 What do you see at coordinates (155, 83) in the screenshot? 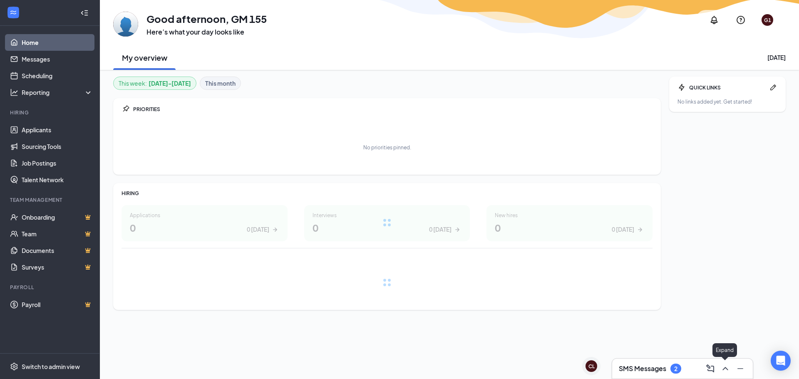
I see `div: This week :` at bounding box center [155, 83].